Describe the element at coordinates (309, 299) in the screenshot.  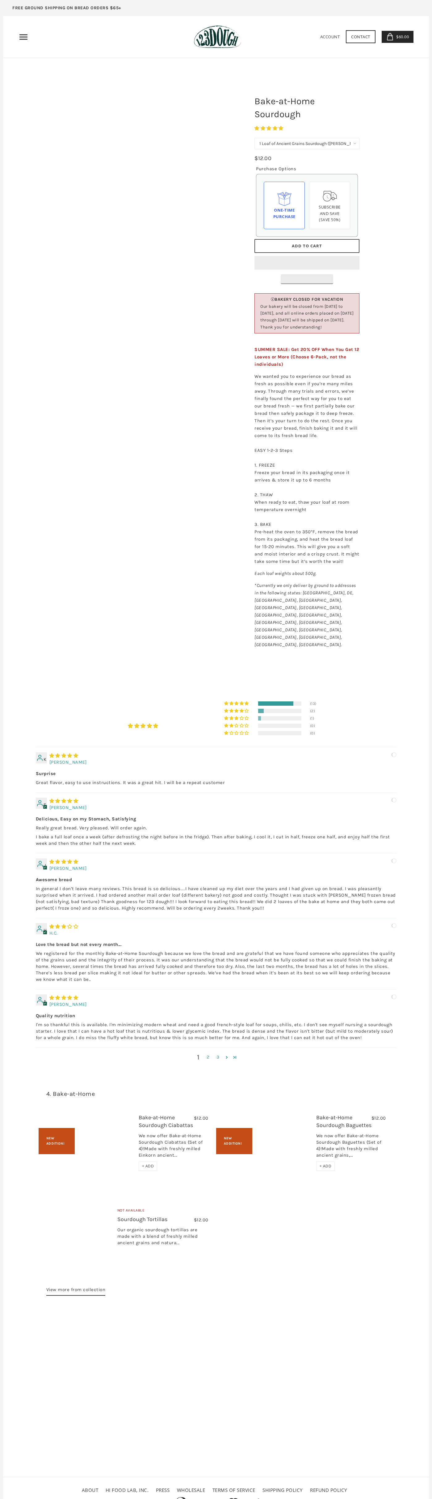
I see `b: BAKERY CLOSED FOR VACATION` at that location.